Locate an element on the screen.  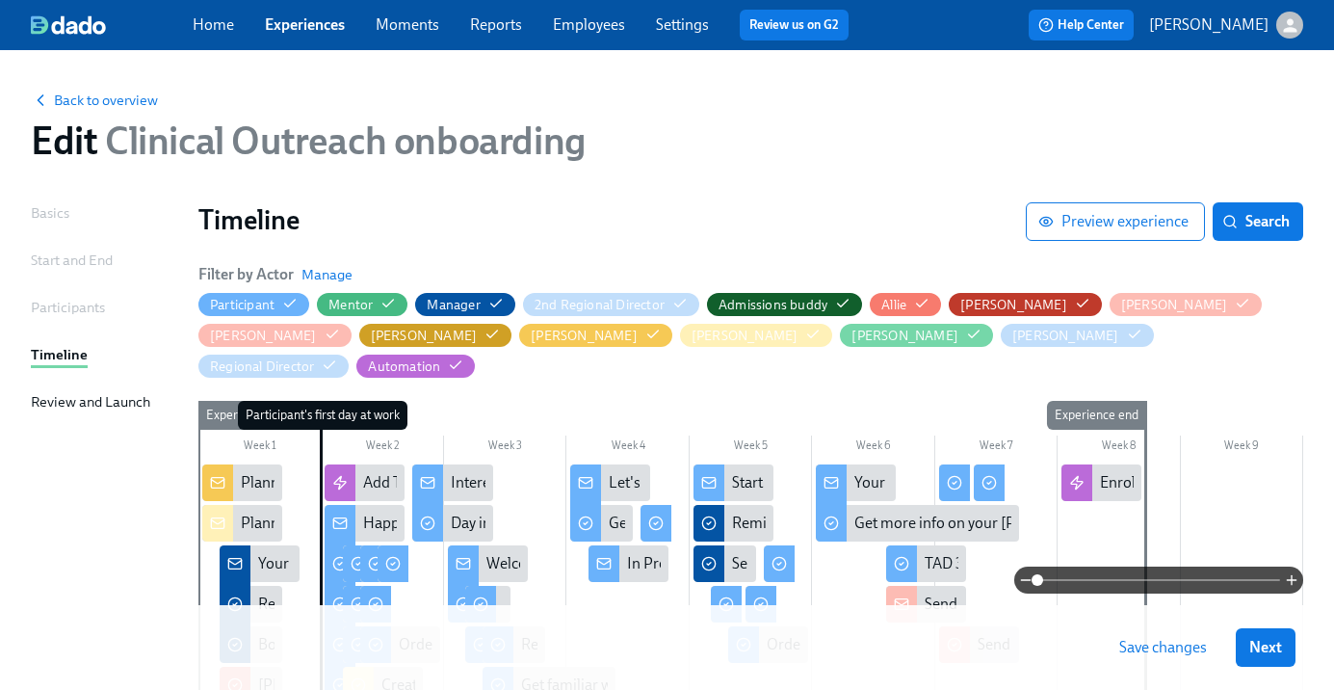
h1: Timeline is located at coordinates (612, 220).